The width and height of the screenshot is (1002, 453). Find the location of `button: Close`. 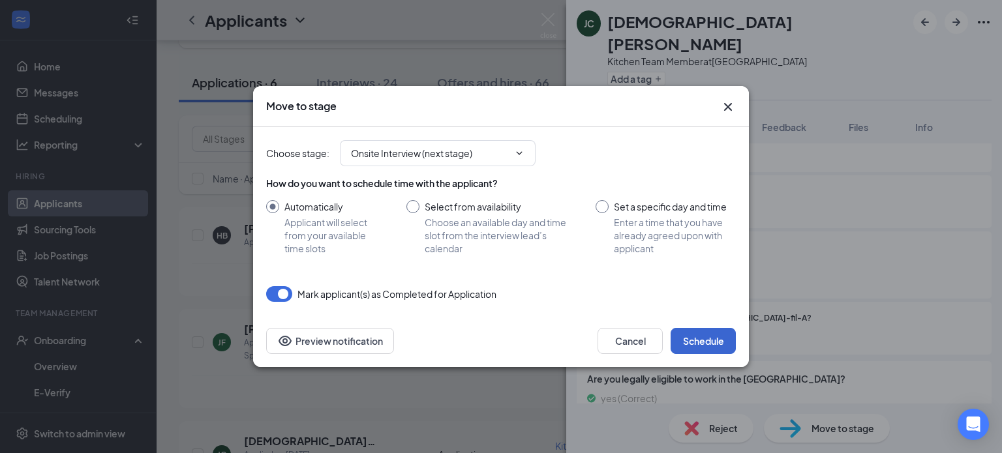

button: Close is located at coordinates (728, 107).